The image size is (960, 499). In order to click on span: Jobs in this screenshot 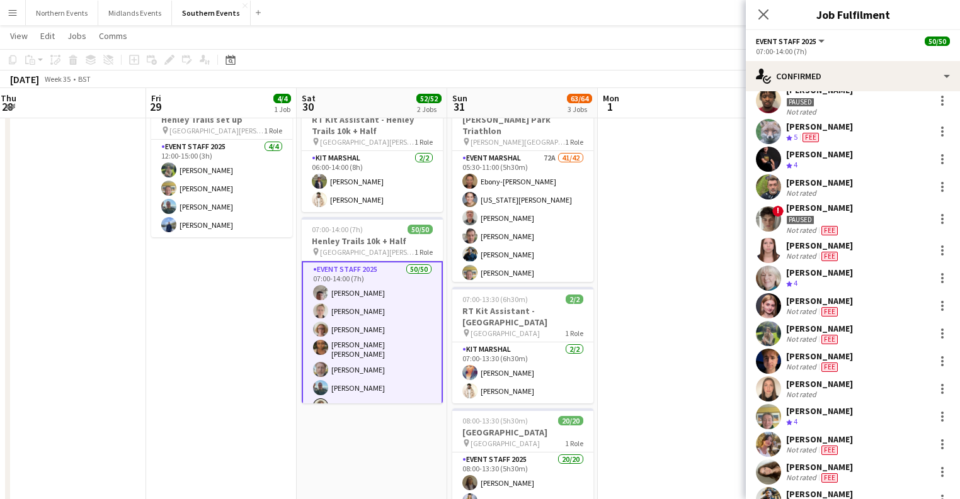, I will do `click(77, 36)`.